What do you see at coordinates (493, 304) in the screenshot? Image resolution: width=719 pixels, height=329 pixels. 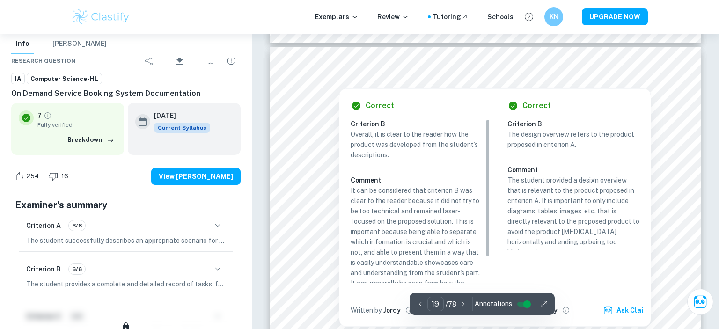 I see `span: Annotations` at bounding box center [493, 304].